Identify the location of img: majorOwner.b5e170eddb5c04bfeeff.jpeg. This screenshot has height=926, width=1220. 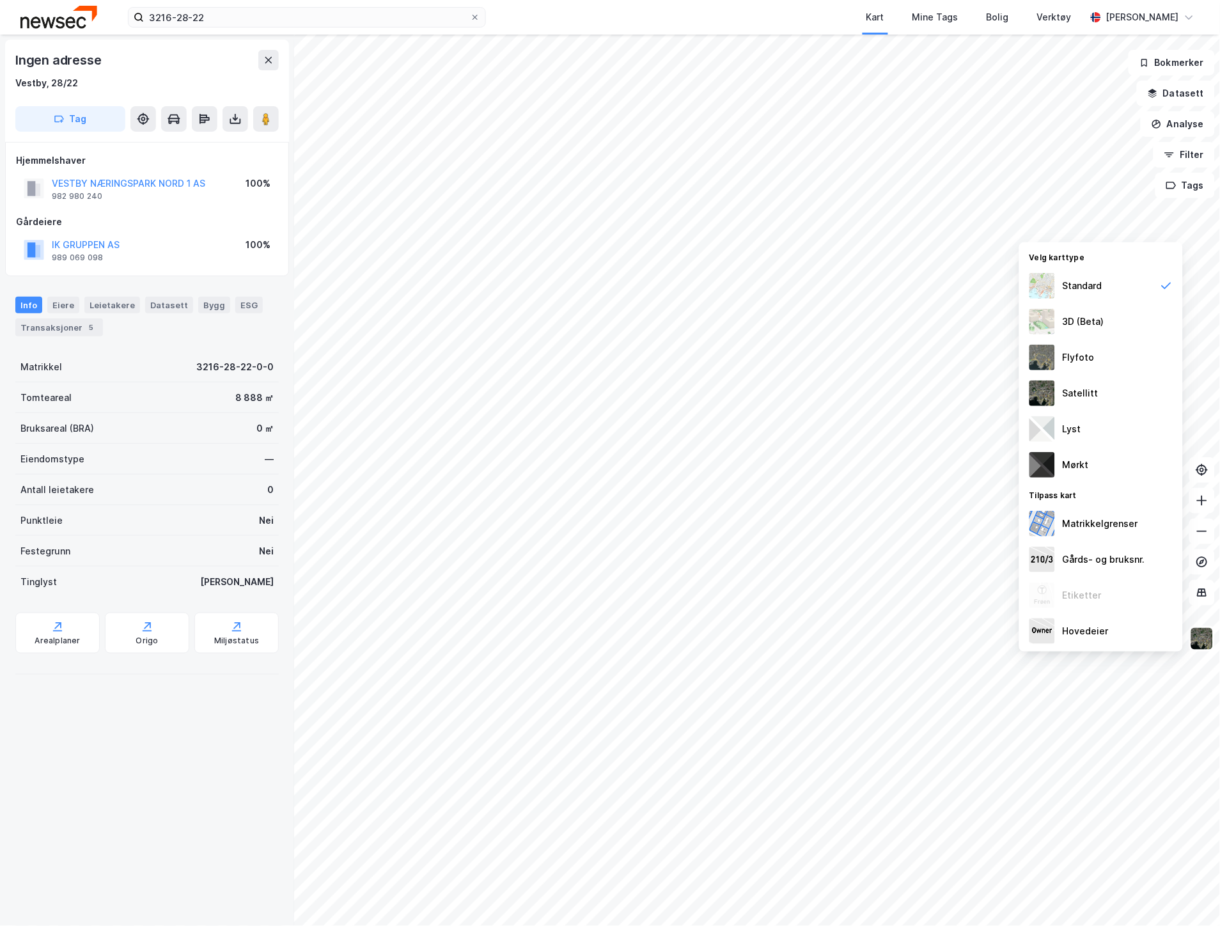
(1043, 631).